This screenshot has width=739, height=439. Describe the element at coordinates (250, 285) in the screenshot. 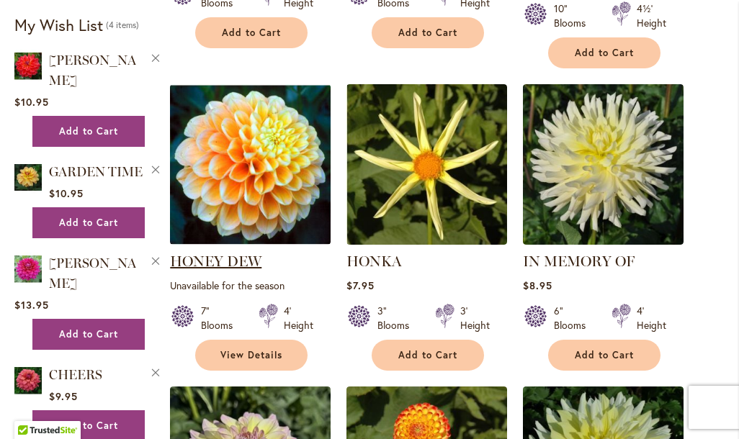

I see `p: Unavailable for the season` at that location.